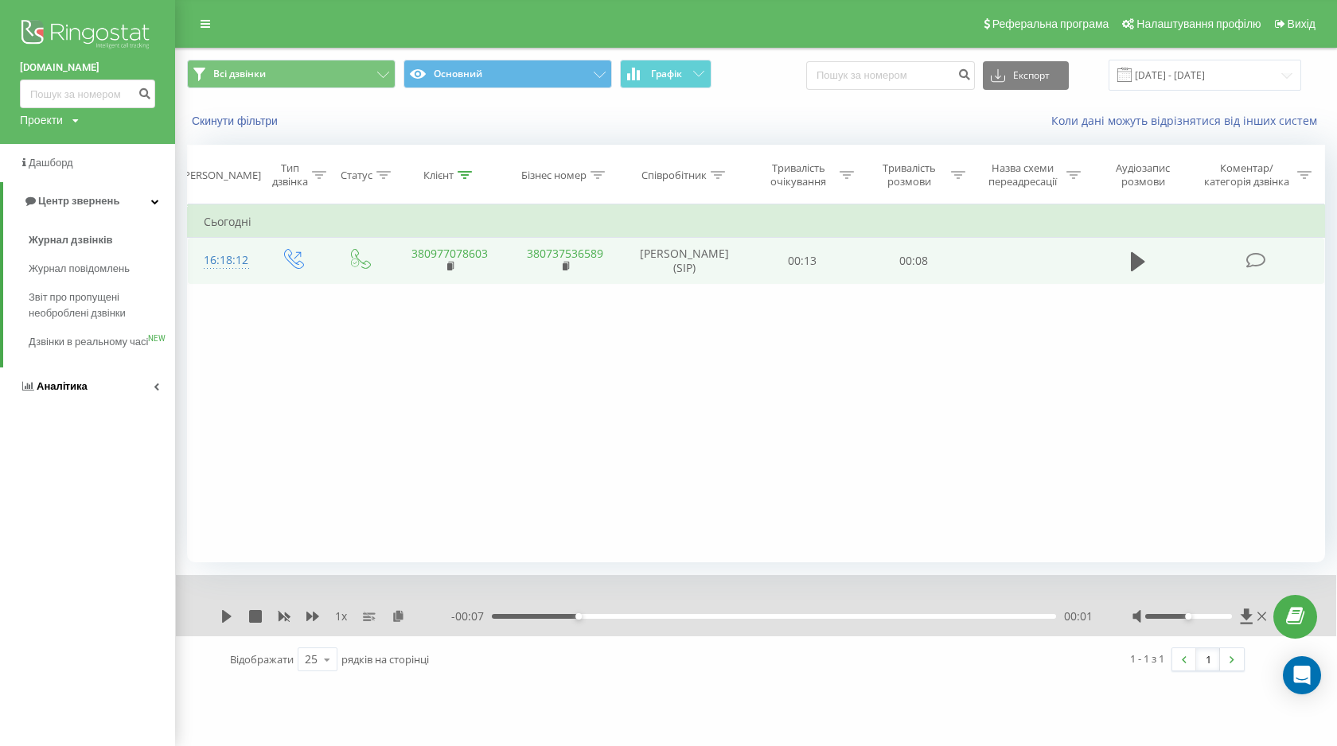  Describe the element at coordinates (1147, 659) in the screenshot. I see `div: 1 - 1 з 1` at that location.